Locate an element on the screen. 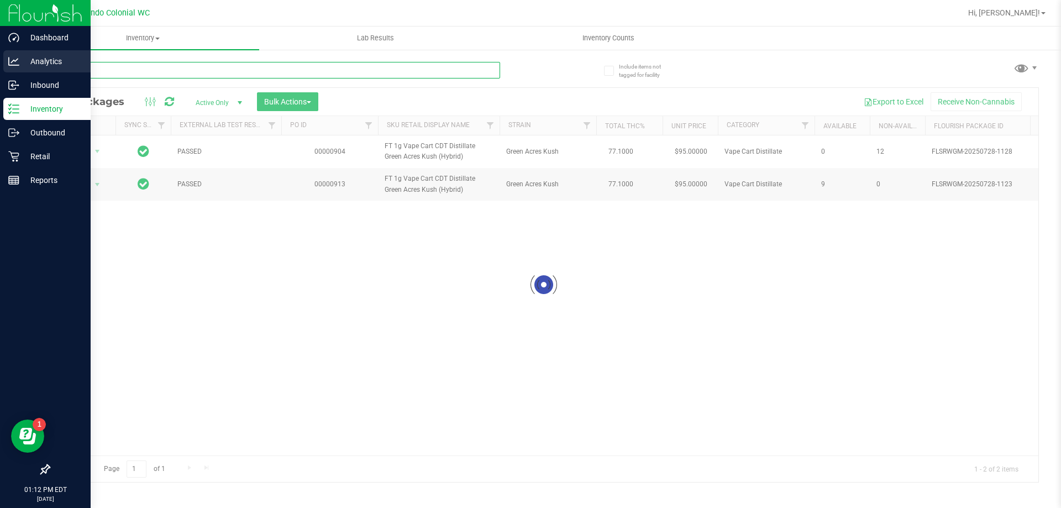  inline-svg: Outbound is located at coordinates (14, 133).